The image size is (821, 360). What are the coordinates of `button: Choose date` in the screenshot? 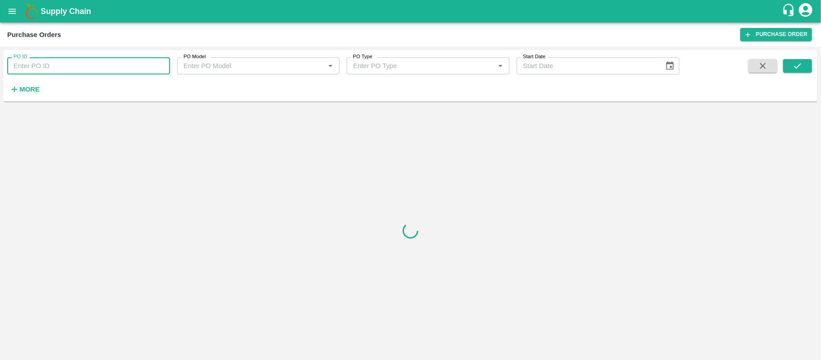 It's located at (670, 66).